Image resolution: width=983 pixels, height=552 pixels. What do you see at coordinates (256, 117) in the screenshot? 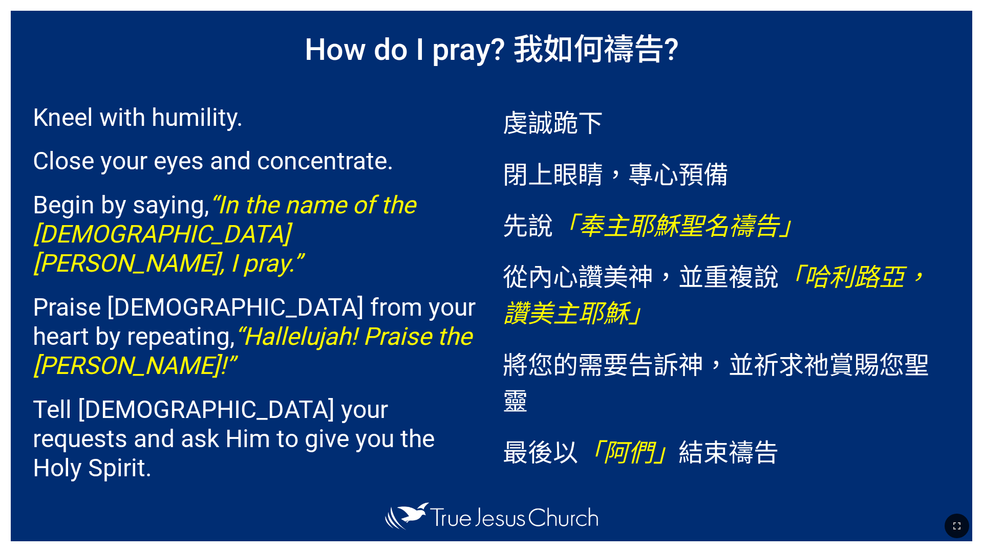
I see `p: Kneel with humility.` at bounding box center [256, 117].